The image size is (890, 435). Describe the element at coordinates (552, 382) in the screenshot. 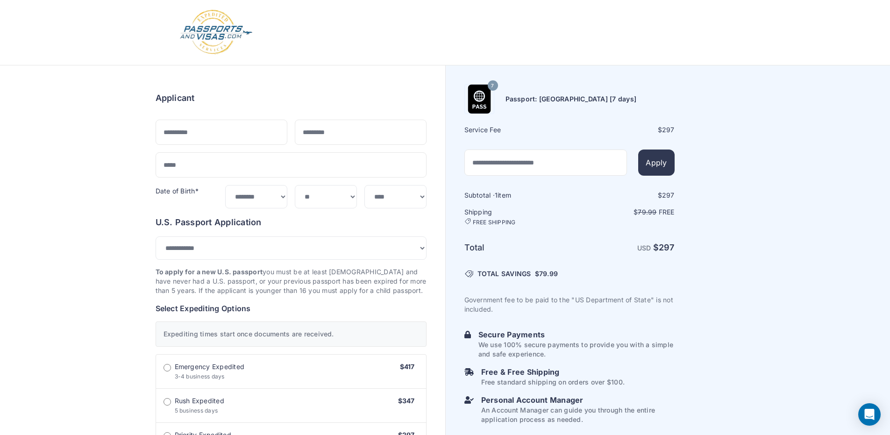

I see `p: Free standard shipping on orders over $100.` at that location.